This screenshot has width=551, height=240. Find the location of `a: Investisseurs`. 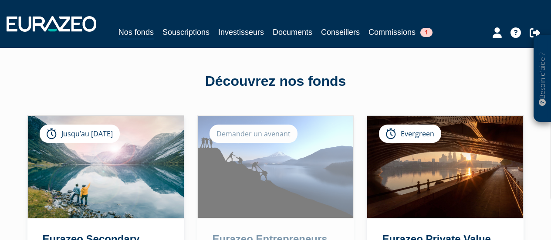

a: Investisseurs is located at coordinates (241, 32).